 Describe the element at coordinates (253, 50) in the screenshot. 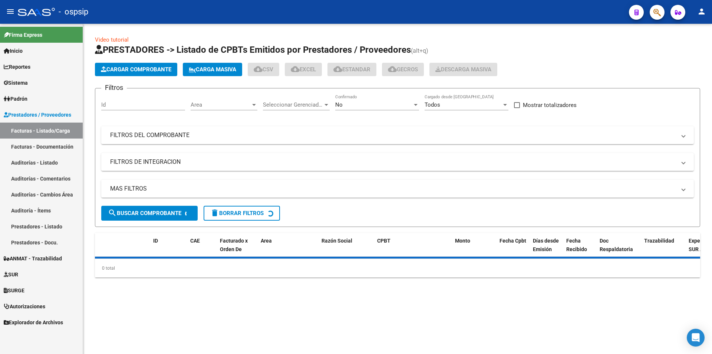

I see `span: PRESTADORES -> Listado de CPBTs Emitidos por Prestadores / Proveedores` at that location.